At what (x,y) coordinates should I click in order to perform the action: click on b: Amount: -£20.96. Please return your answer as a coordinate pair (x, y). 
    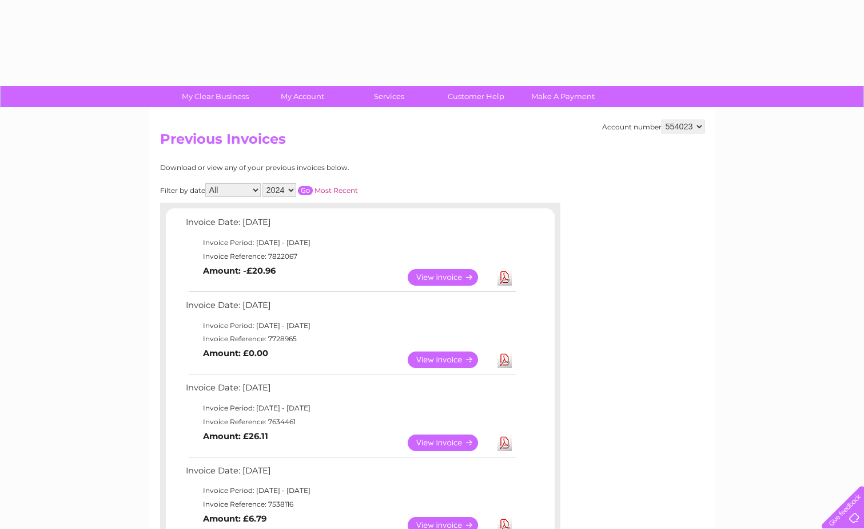
    Looking at the image, I should click on (239, 271).